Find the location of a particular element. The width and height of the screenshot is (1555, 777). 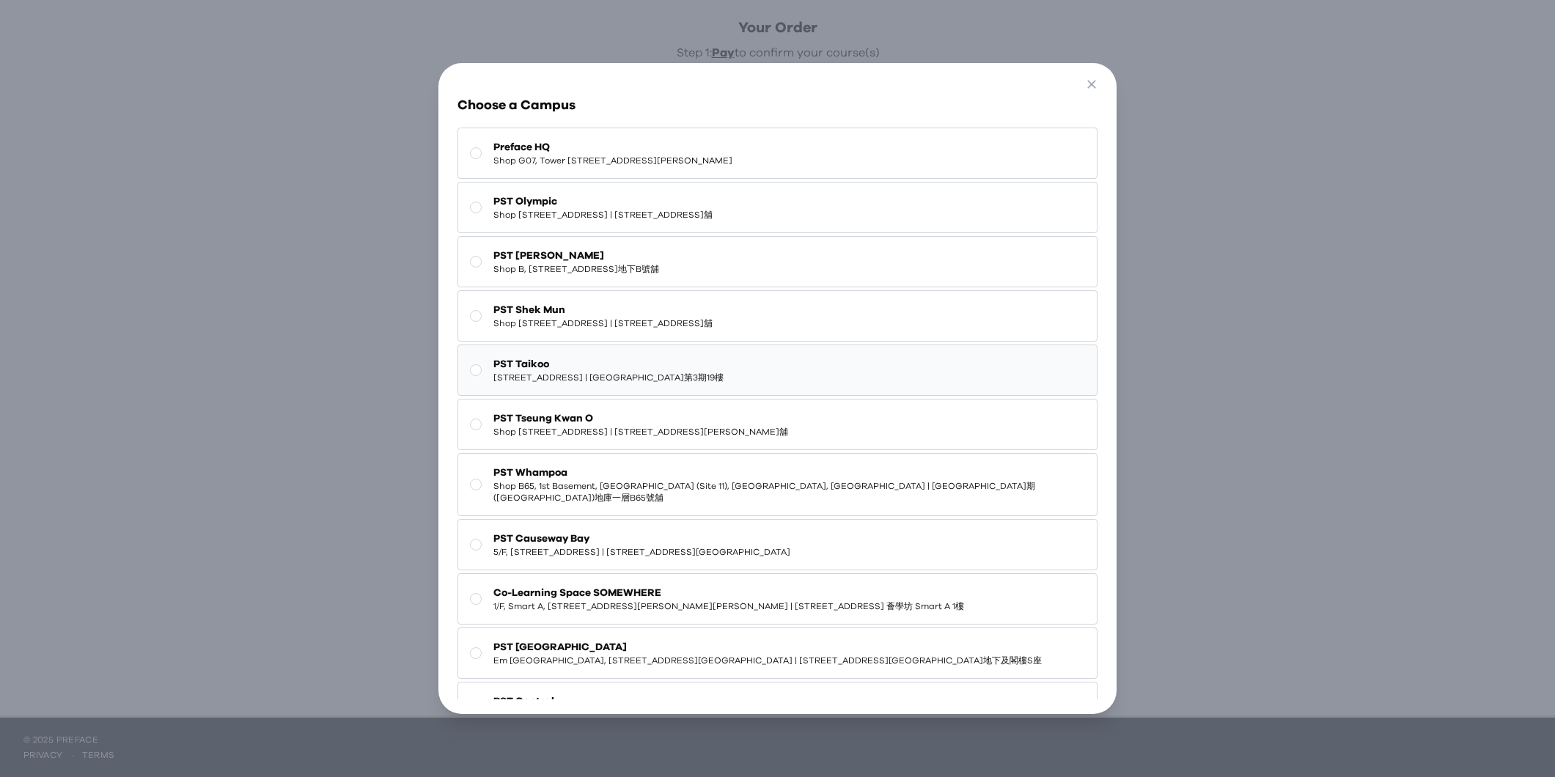

h3: Choose a Campus is located at coordinates (778, 106).